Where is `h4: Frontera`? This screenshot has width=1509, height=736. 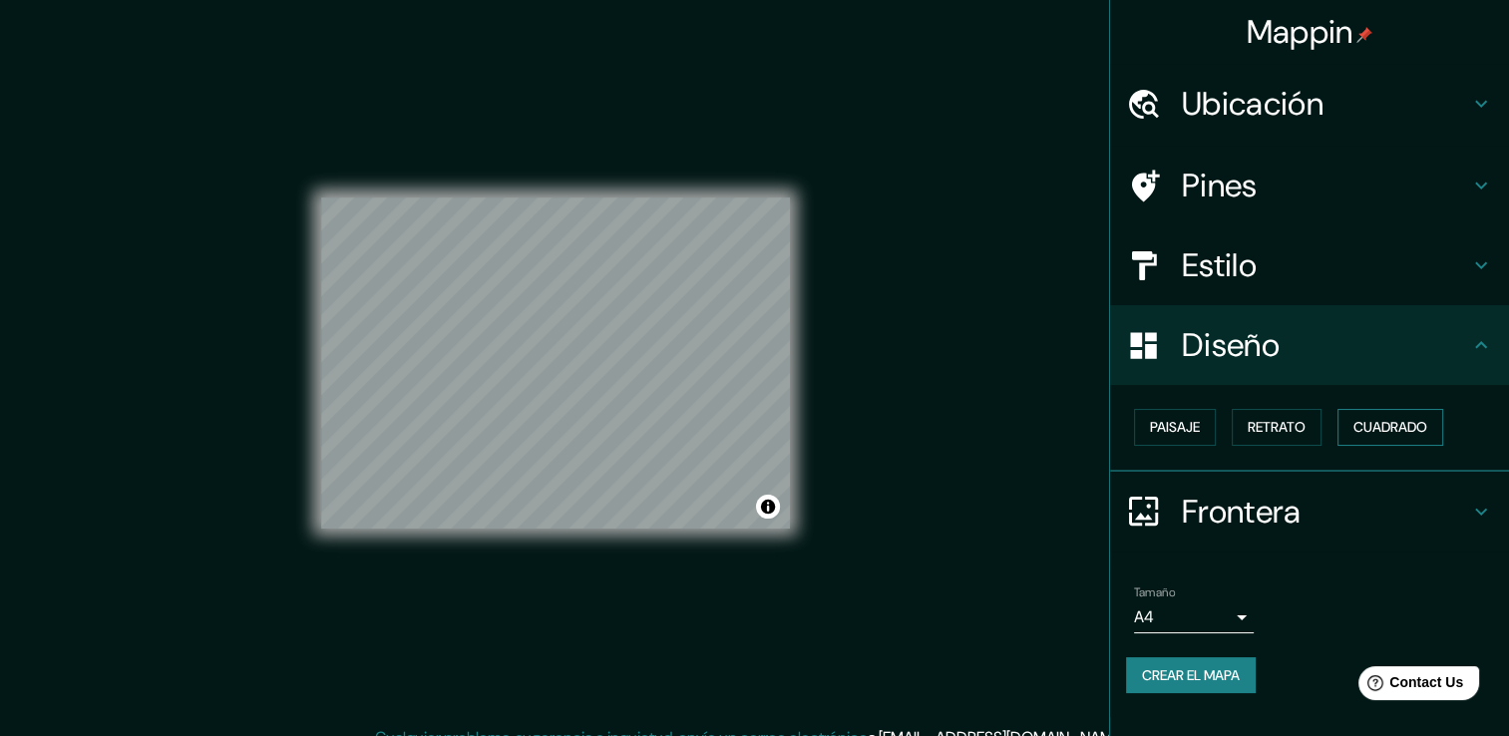 h4: Frontera is located at coordinates (1326, 512).